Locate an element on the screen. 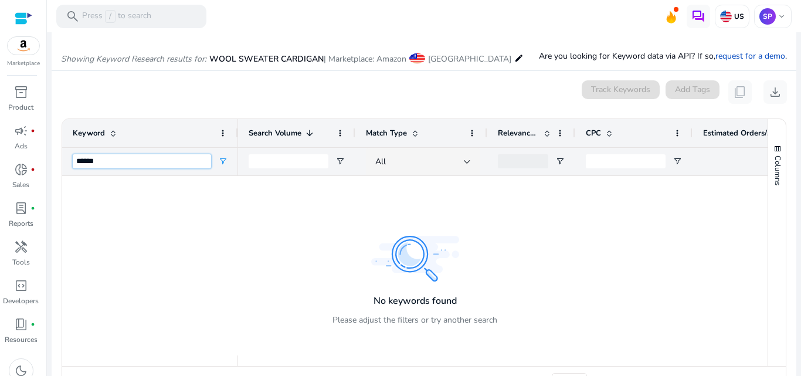  p: Product is located at coordinates (21, 107).